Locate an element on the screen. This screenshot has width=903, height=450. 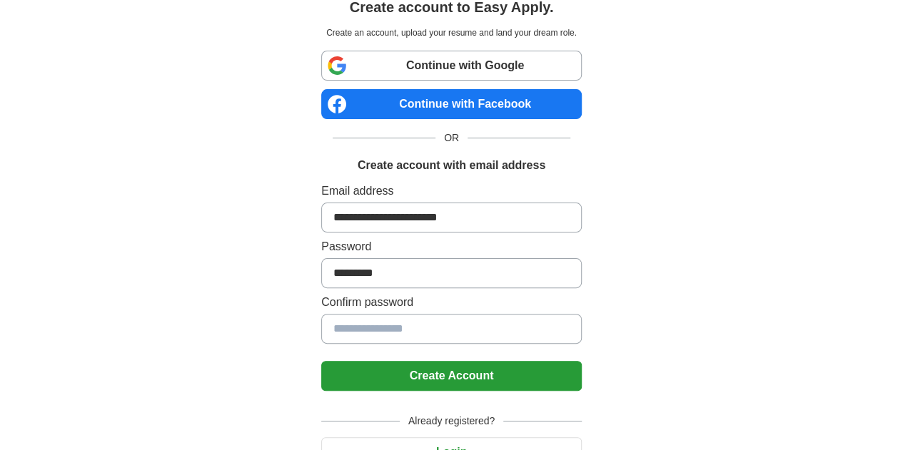
label: Confirm password is located at coordinates (451, 303).